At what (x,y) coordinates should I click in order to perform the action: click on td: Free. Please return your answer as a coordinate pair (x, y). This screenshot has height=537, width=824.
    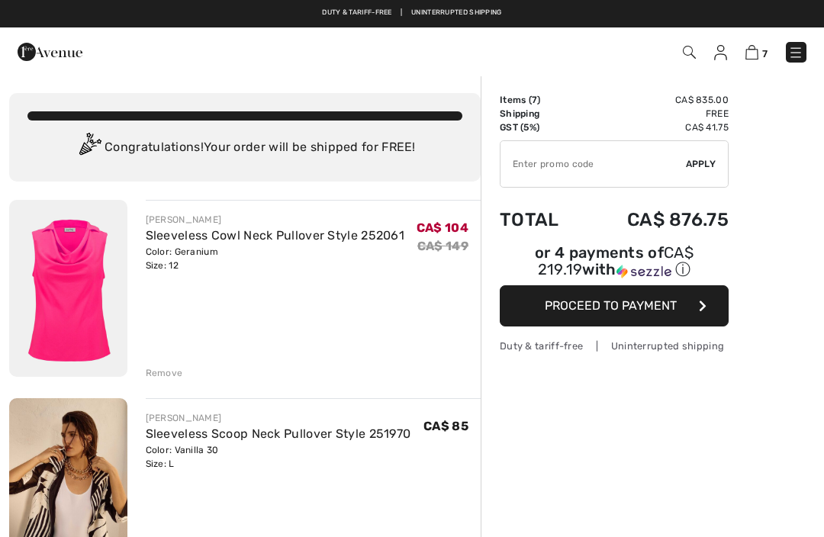
    Looking at the image, I should click on (656, 114).